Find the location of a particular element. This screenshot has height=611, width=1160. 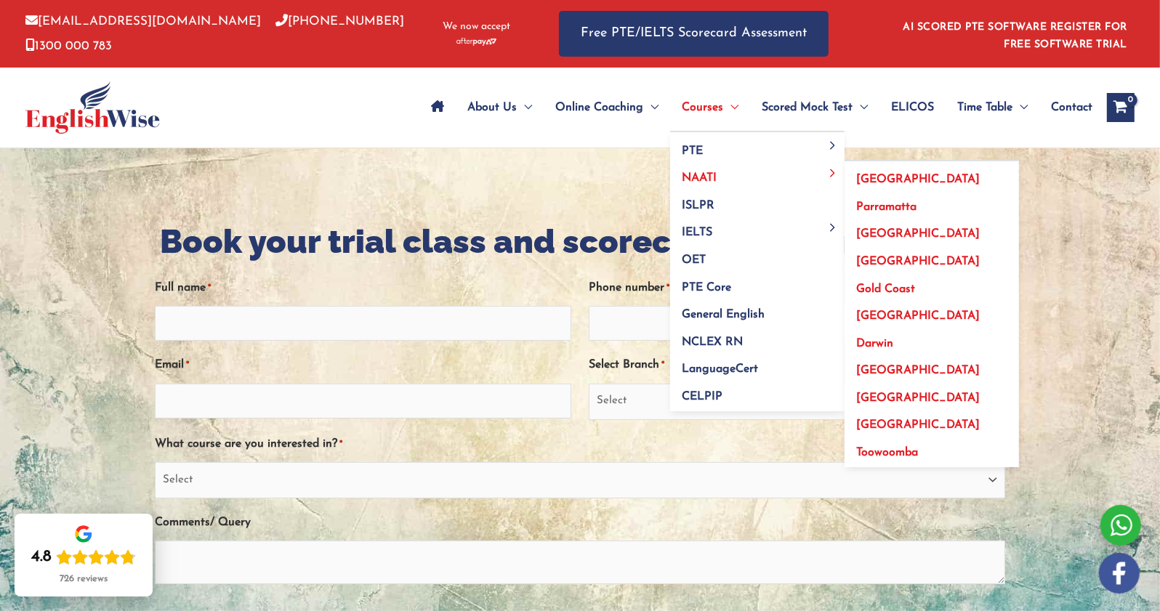

a: Darwin is located at coordinates (932, 339).